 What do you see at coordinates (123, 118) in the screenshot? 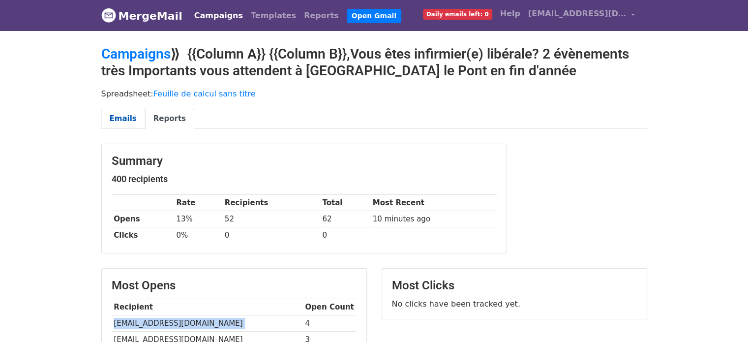
I see `a: Emails` at bounding box center [123, 118].